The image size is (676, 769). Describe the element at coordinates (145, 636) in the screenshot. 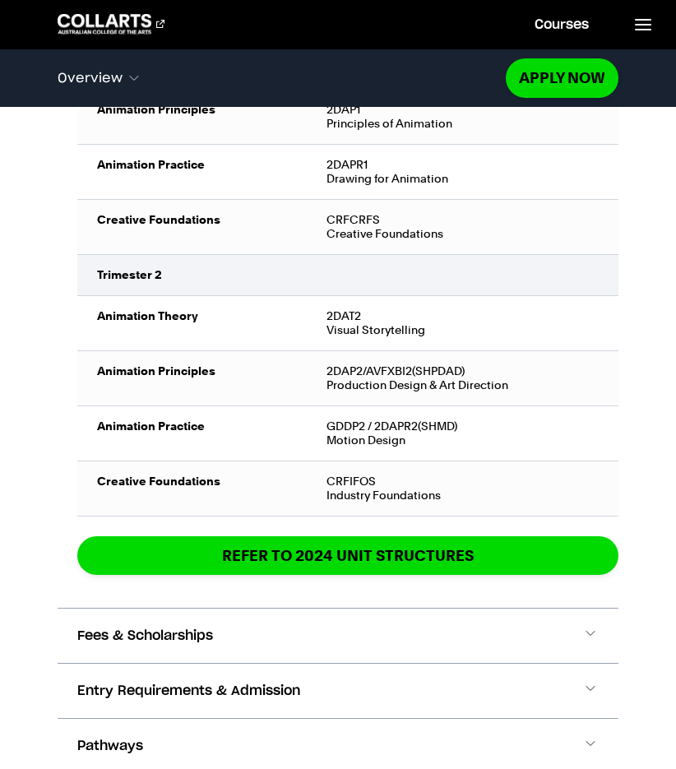

I see `span: Fees & Scholarships` at that location.